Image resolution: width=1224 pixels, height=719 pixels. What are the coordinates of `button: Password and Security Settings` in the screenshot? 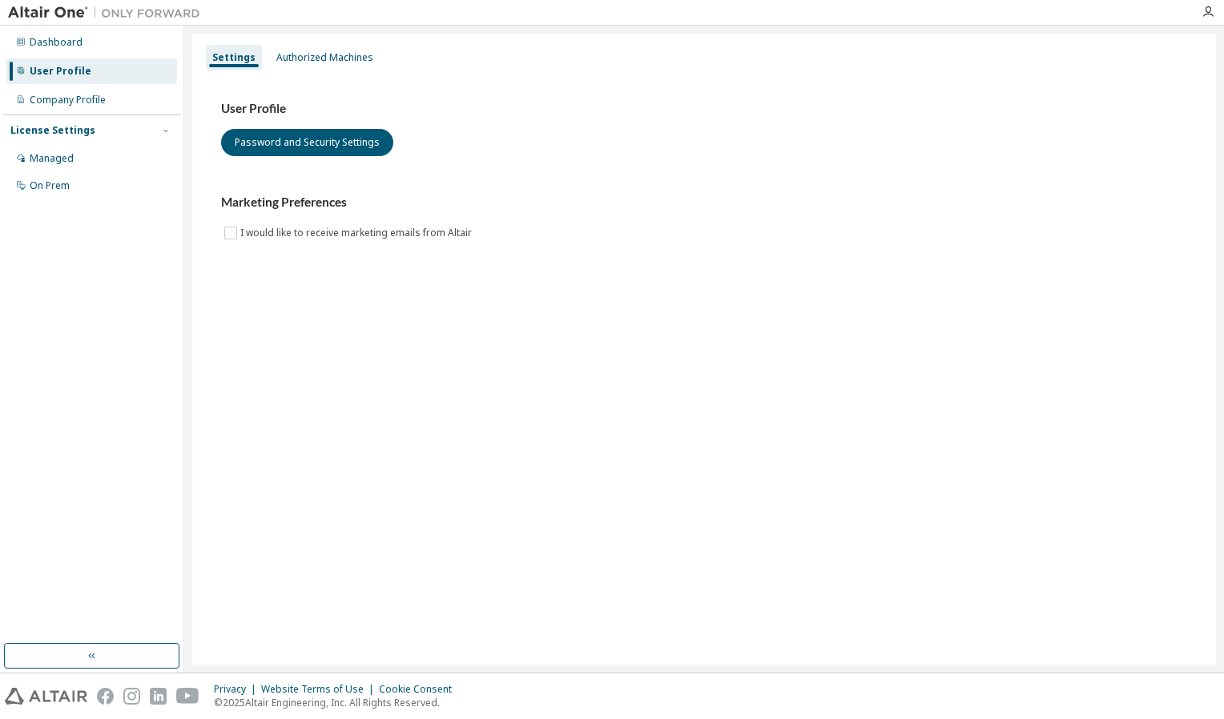 It's located at (307, 143).